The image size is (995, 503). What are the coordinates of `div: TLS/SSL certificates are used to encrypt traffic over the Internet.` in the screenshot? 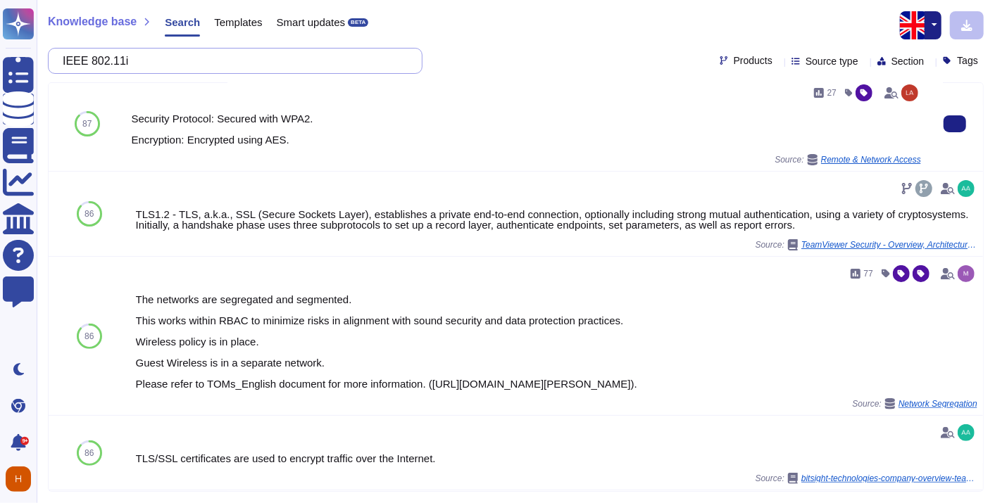 It's located at (556, 458).